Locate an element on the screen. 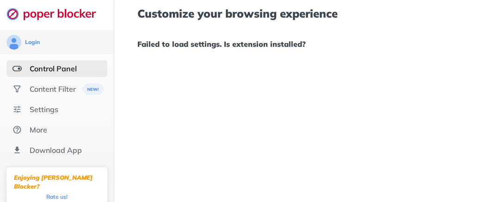 This screenshot has height=202, width=501. div: Control Panel is located at coordinates (53, 68).